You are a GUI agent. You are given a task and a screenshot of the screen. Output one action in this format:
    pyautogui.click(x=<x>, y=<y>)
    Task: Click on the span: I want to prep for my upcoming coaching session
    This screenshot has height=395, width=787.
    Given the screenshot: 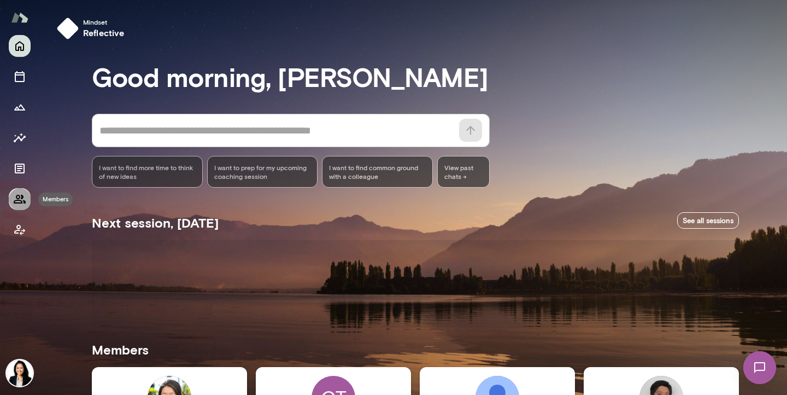 What is the action you would take?
    pyautogui.click(x=262, y=172)
    